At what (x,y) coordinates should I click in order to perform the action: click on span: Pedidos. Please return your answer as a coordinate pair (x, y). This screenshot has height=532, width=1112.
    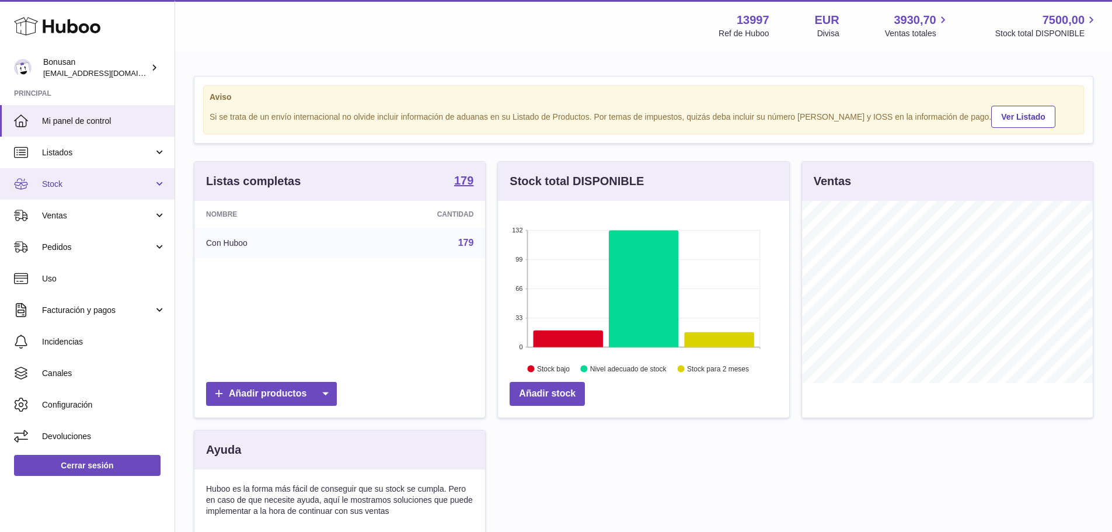
    Looking at the image, I should click on (97, 247).